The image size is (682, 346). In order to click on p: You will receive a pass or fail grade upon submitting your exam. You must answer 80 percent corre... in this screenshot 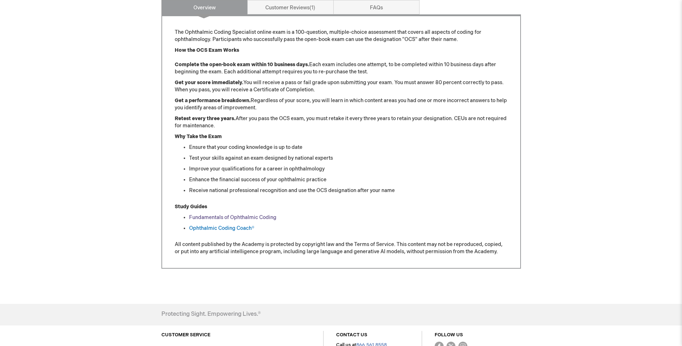, I will do `click(341, 86)`.